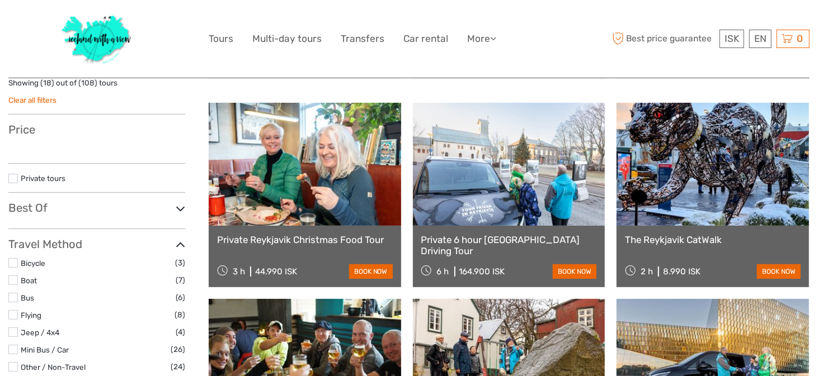 The width and height of the screenshot is (818, 376). I want to click on img: 1077-ca632067-b948-436b-9c7a-efe9894e108b_logo_big.jpg, so click(97, 39).